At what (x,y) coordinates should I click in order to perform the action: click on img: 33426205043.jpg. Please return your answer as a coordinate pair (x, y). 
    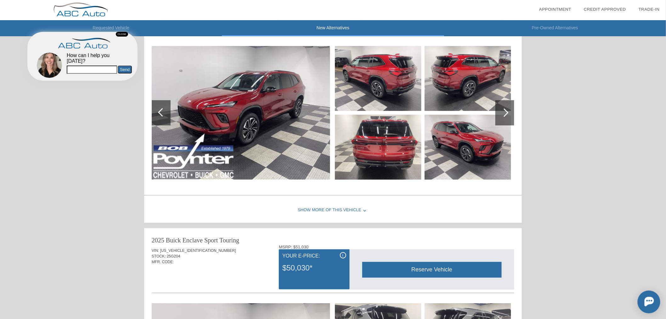
    Looking at the image, I should click on (468, 147).